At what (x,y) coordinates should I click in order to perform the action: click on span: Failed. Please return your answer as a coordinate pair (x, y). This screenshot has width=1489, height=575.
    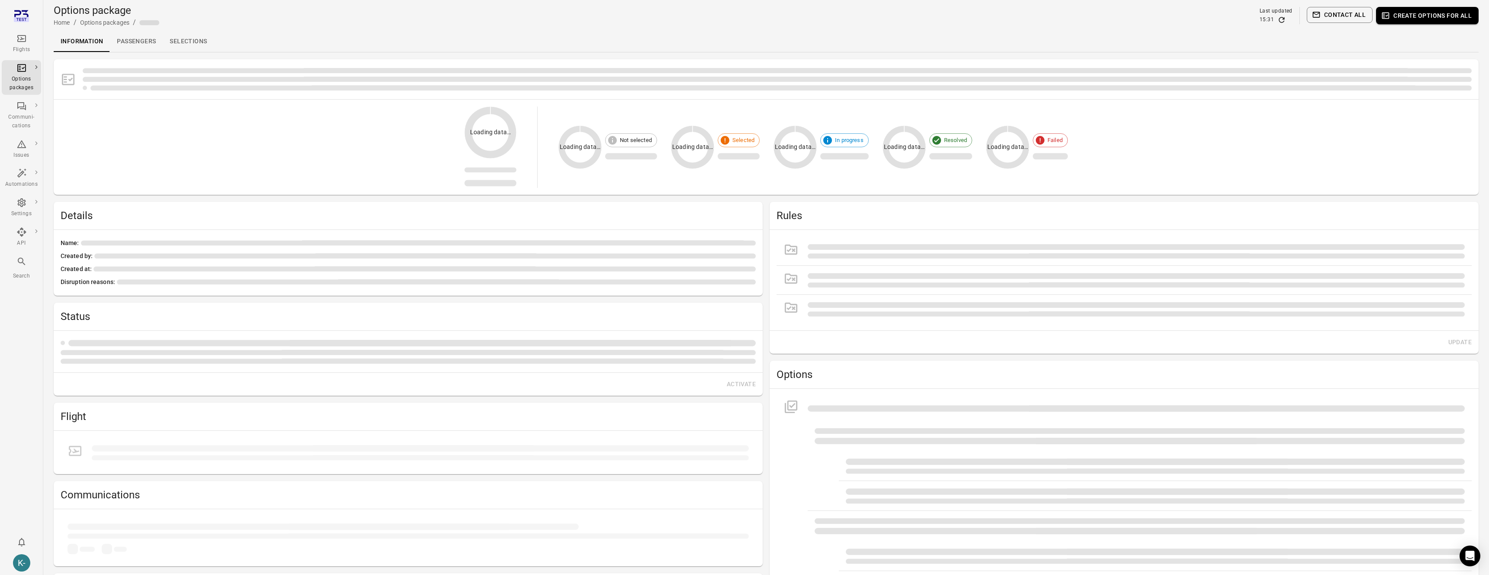
    Looking at the image, I should click on (1055, 140).